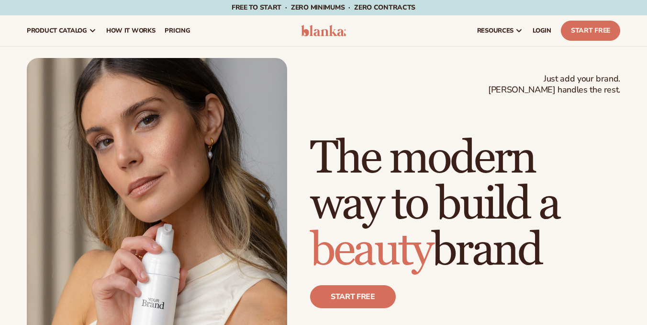 This screenshot has height=325, width=647. What do you see at coordinates (131, 31) in the screenshot?
I see `a: How It Works` at bounding box center [131, 31].